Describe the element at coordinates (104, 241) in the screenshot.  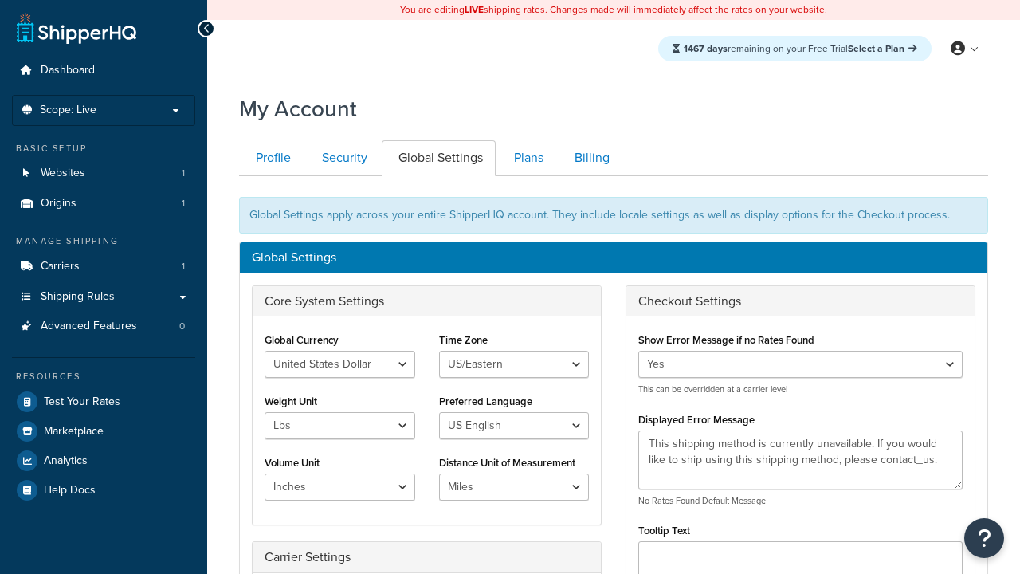
I see `div: Manage Shipping` at that location.